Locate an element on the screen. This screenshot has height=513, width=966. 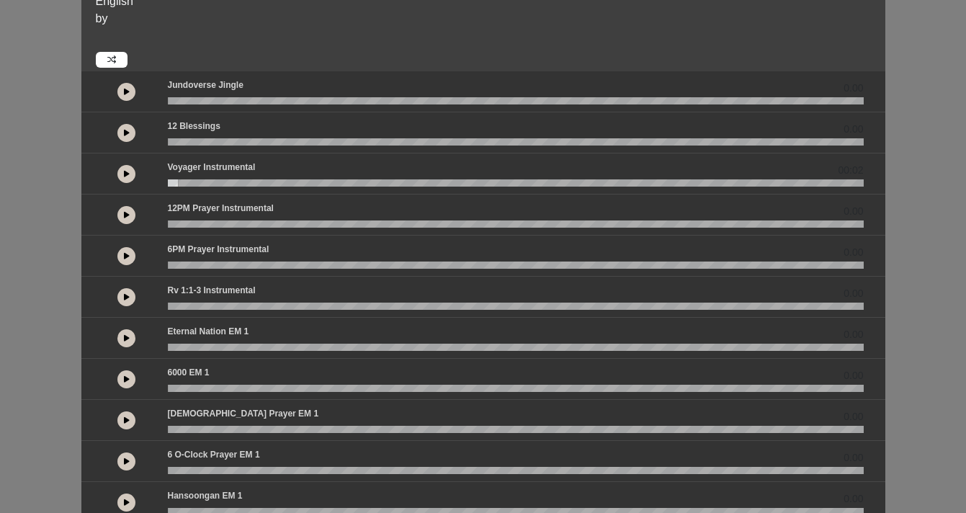
p: 6000 EM 1 is located at coordinates (189, 372).